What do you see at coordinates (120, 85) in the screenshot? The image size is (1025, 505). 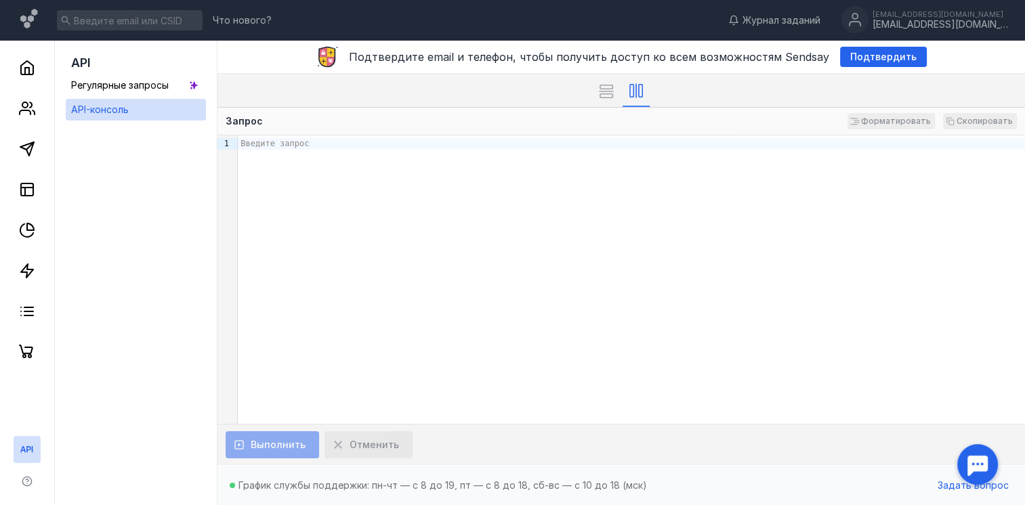 I see `span: Регулярные запросы` at bounding box center [120, 85].